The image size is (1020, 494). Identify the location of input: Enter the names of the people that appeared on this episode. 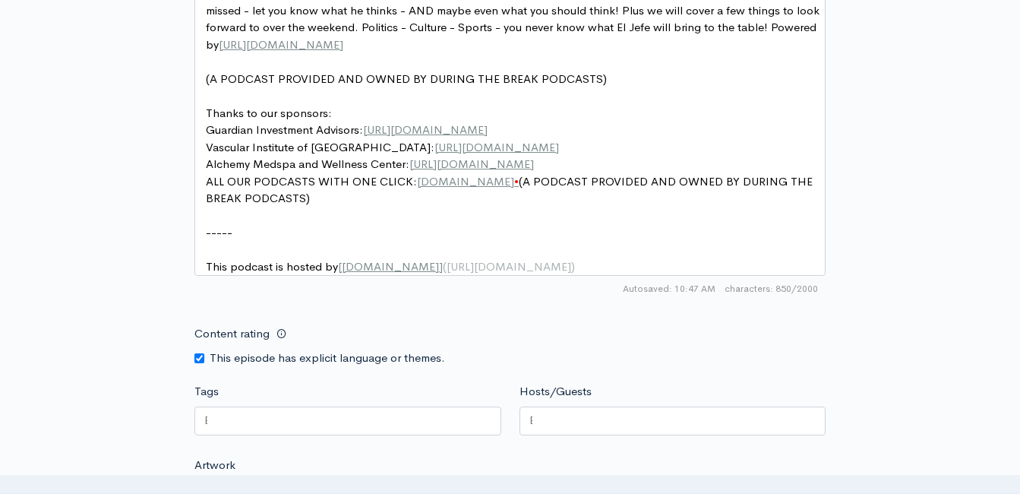
(531, 420).